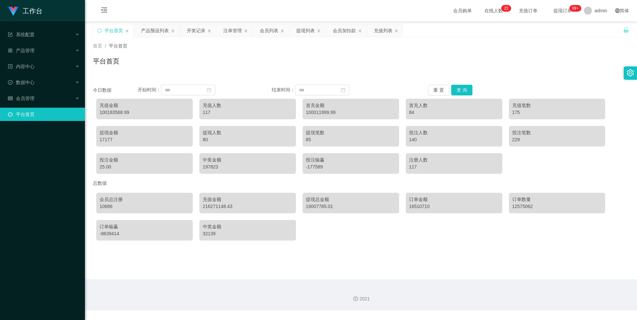 This screenshot has width=637, height=320. What do you see at coordinates (10, 66) in the screenshot?
I see `i: 图标: profile` at bounding box center [10, 66].